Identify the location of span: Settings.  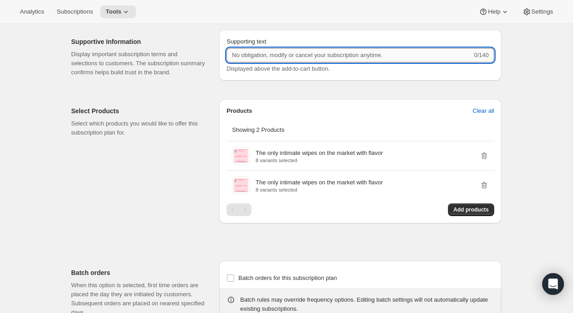
(542, 12).